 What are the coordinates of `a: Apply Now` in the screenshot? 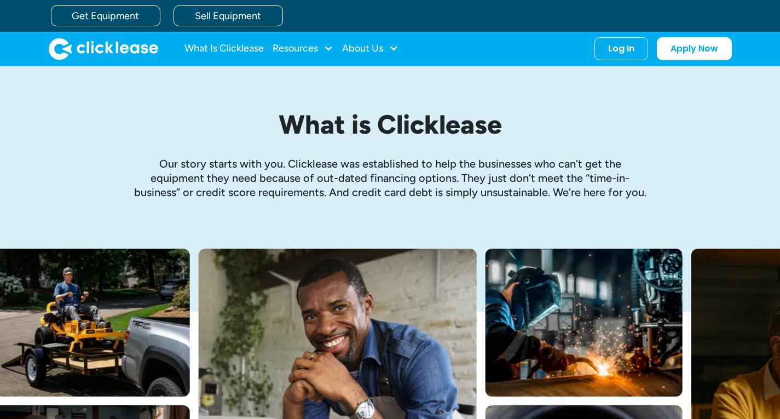 It's located at (694, 49).